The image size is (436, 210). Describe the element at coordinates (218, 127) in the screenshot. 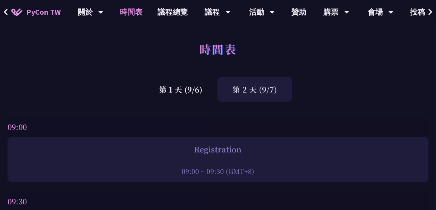

I see `div: 09:00` at that location.